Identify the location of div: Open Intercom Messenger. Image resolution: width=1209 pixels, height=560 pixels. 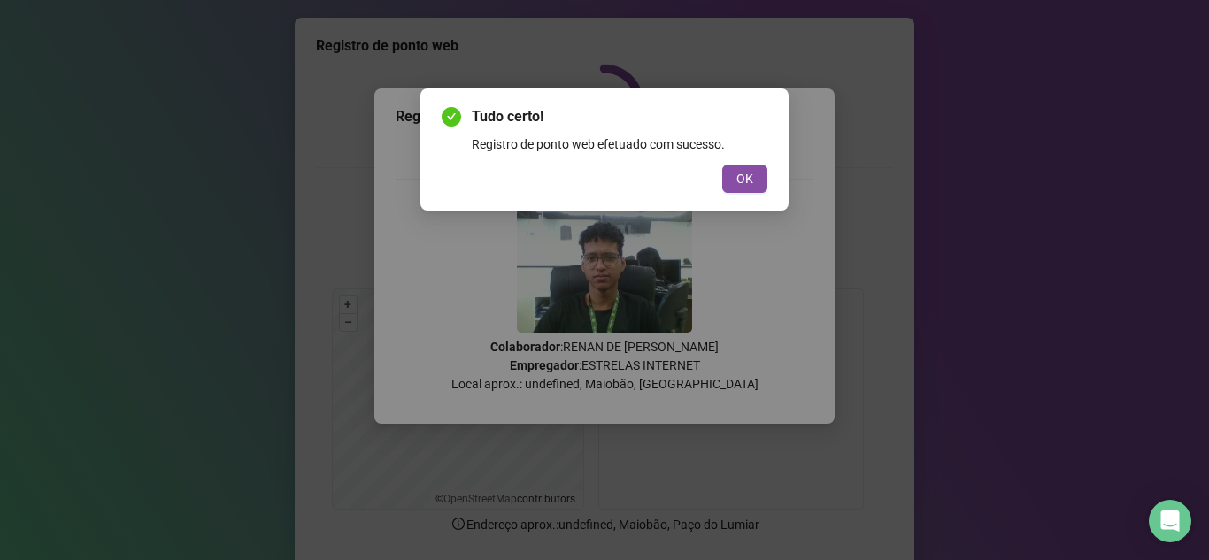
(1170, 521).